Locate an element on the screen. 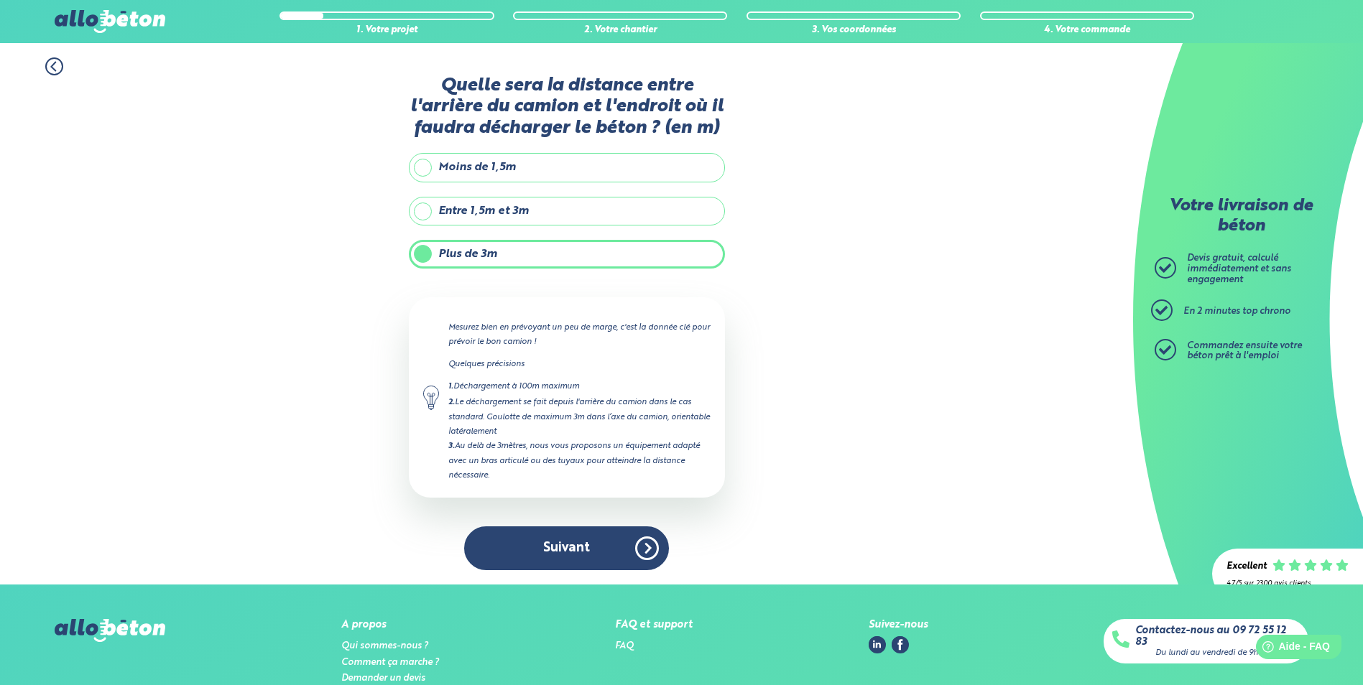 This screenshot has width=1363, height=685. button: Suivant is located at coordinates (566, 548).